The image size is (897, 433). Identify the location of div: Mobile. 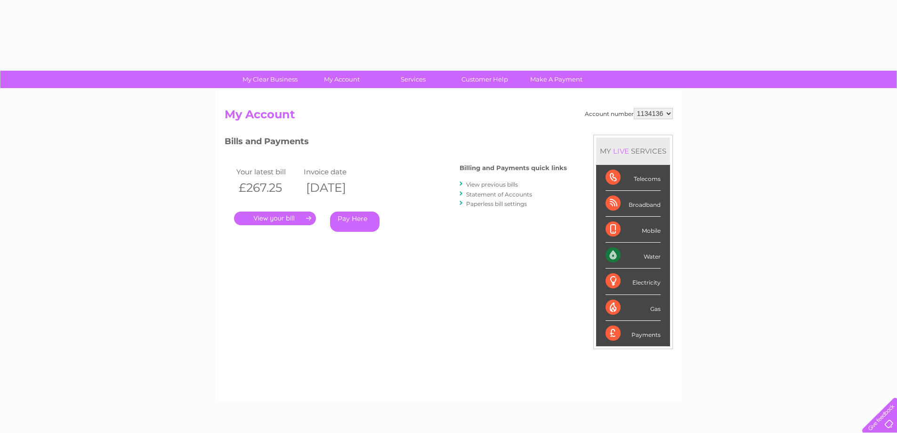
(633, 229).